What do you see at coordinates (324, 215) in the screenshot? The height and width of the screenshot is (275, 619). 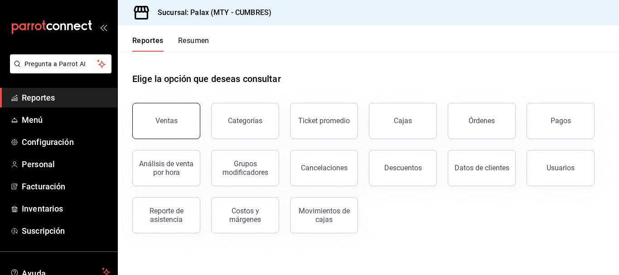 I see `div: Movimientos de cajas` at bounding box center [324, 215].